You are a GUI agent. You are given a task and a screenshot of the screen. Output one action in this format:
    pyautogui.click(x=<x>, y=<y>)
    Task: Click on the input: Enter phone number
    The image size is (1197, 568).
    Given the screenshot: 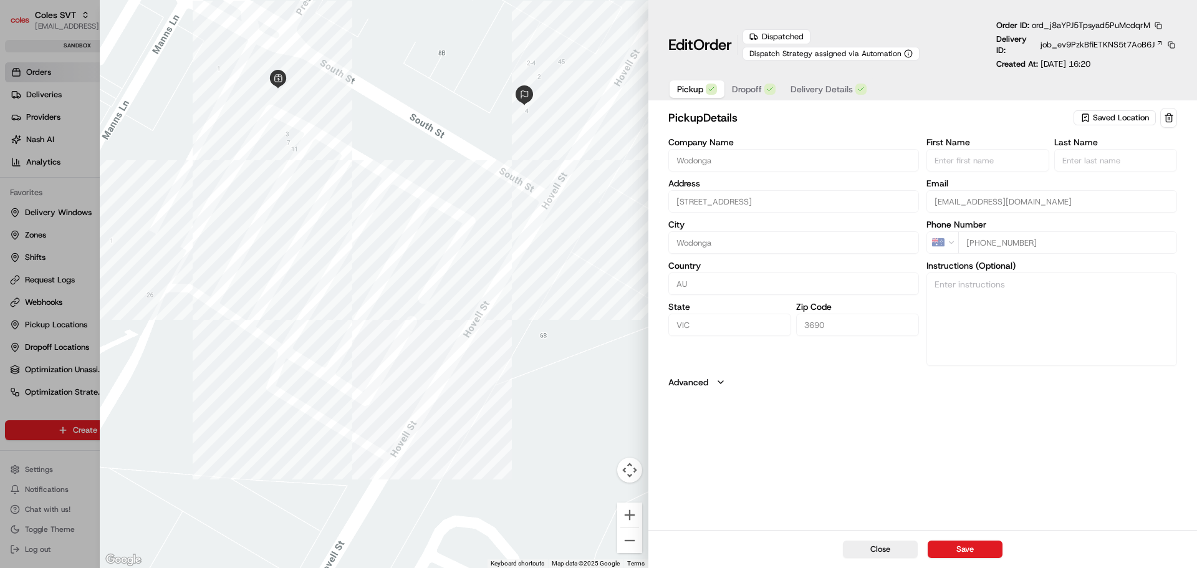 What is the action you would take?
    pyautogui.click(x=1067, y=242)
    